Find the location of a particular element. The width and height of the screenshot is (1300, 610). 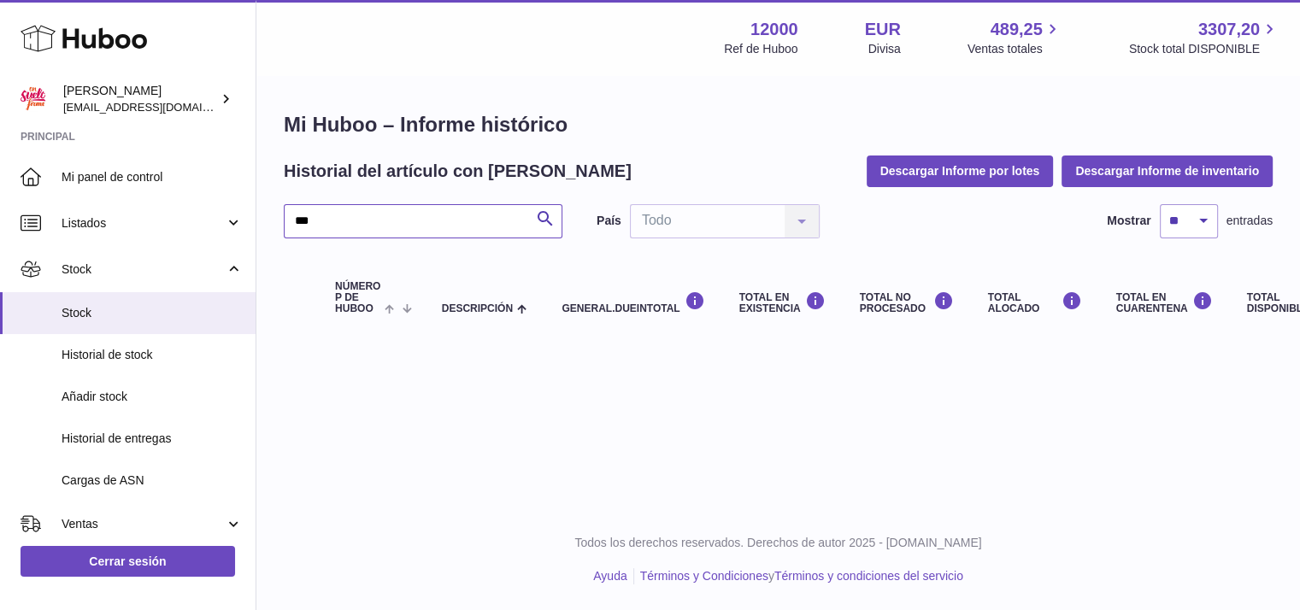

strong: 12000 is located at coordinates (775, 29).